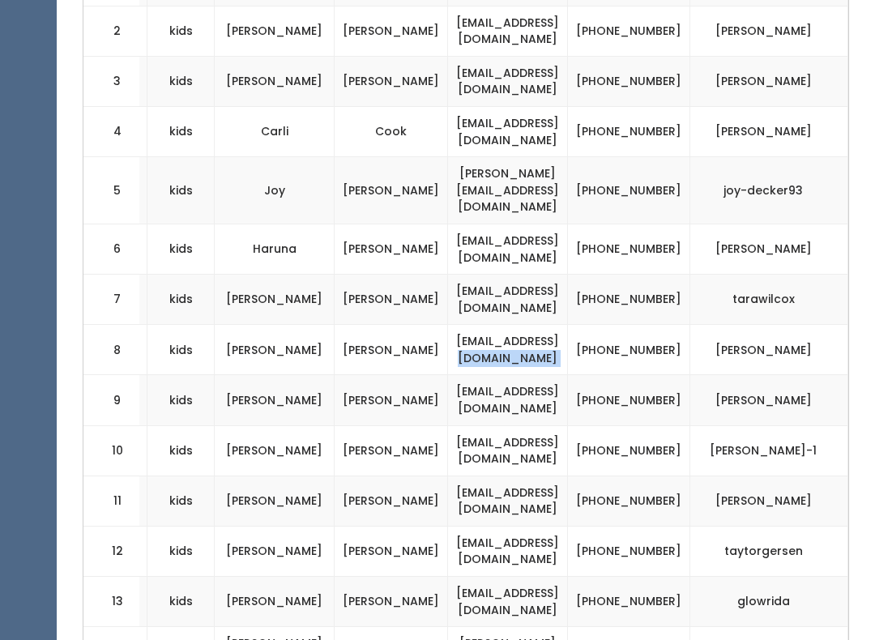  Describe the element at coordinates (769, 551) in the screenshot. I see `td: taytorgersen` at that location.